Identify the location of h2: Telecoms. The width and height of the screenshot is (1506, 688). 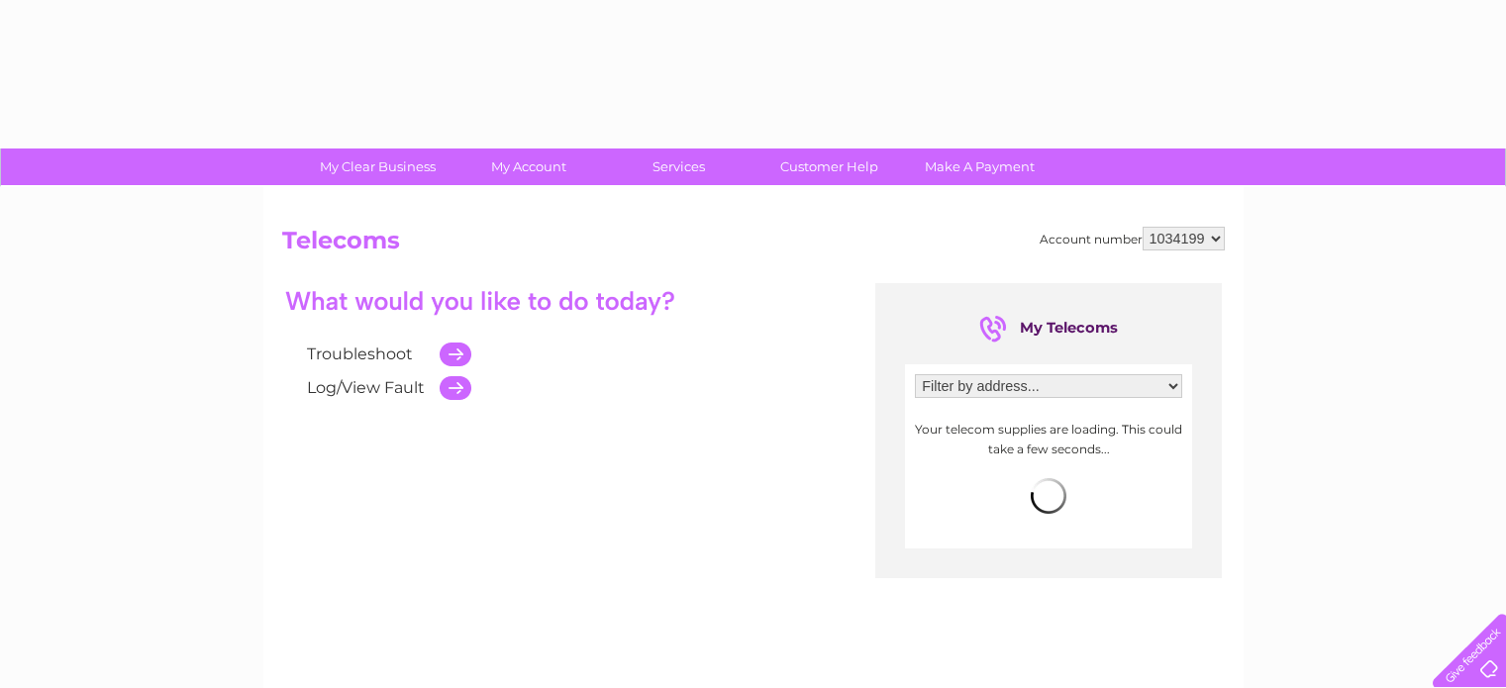
(753, 245).